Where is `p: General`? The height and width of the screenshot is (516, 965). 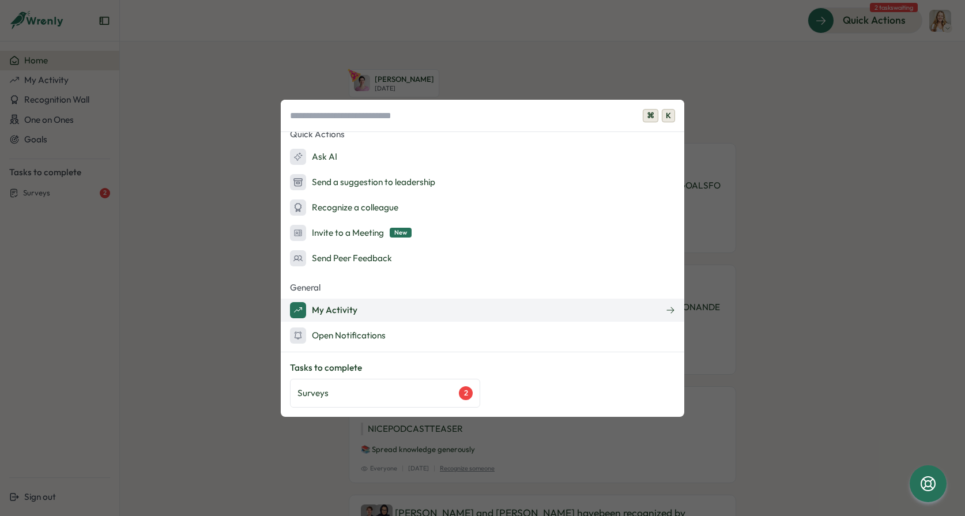 p: General is located at coordinates (482, 288).